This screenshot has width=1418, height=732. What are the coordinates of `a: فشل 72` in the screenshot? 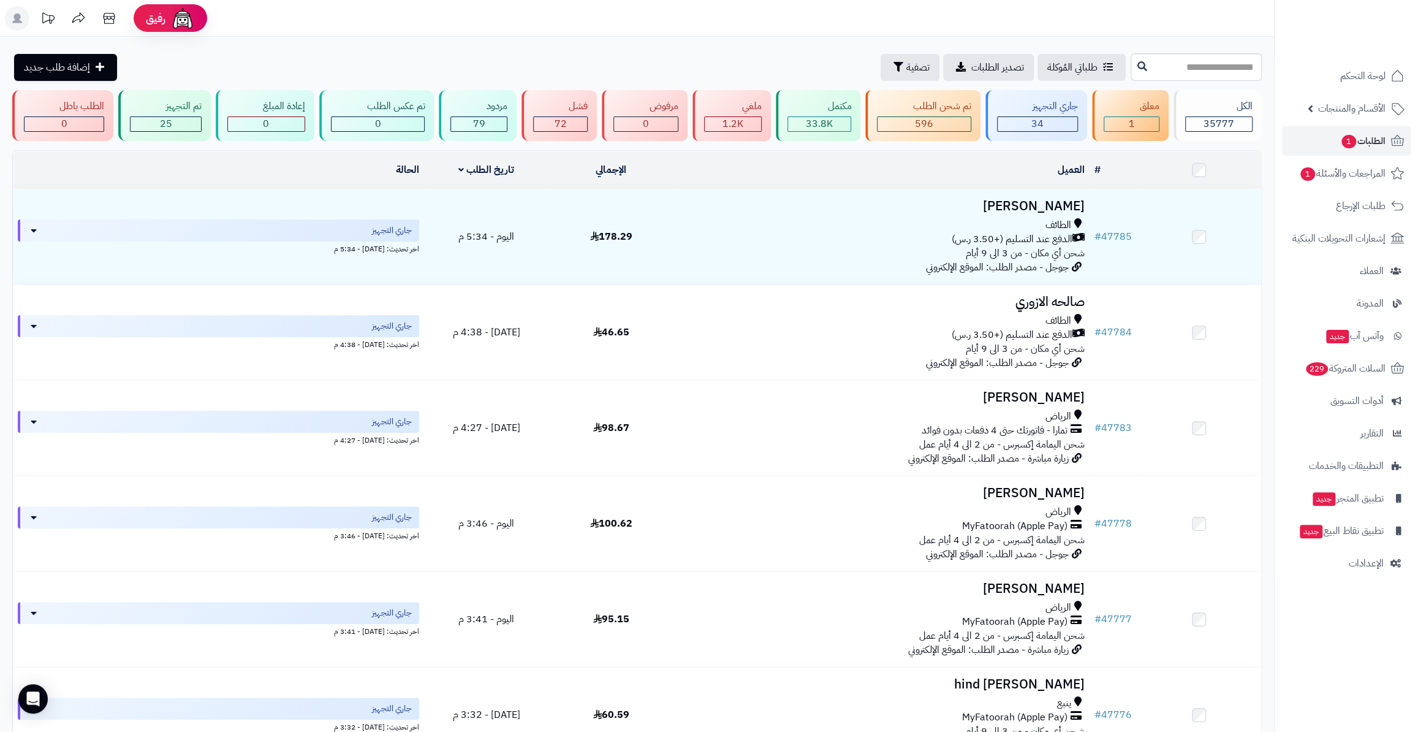 It's located at (559, 115).